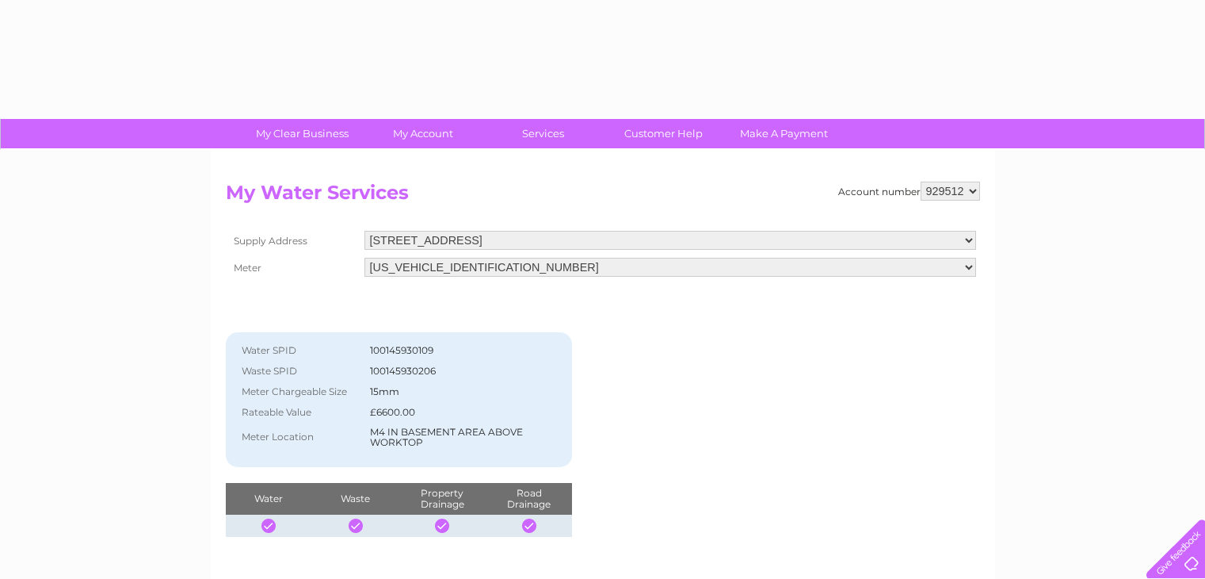 The width and height of the screenshot is (1205, 579). Describe the element at coordinates (300, 350) in the screenshot. I see `th: Water SPID` at that location.